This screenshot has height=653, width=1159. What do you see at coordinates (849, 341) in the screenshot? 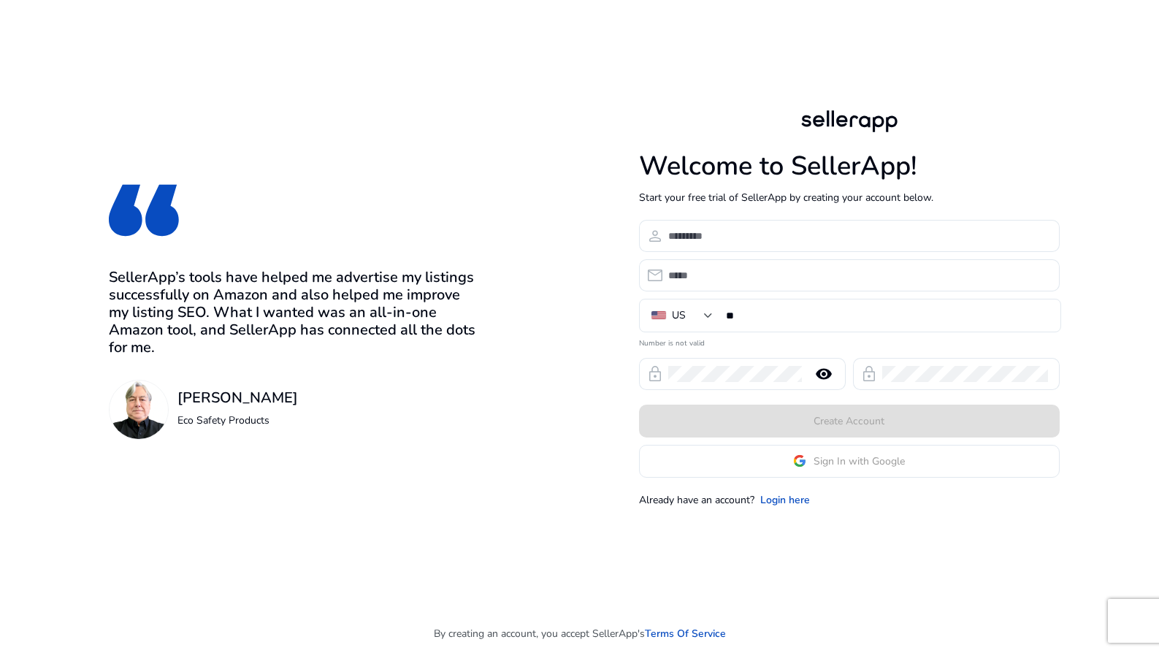
I see `mat-error: Number is not valid` at bounding box center [849, 341].